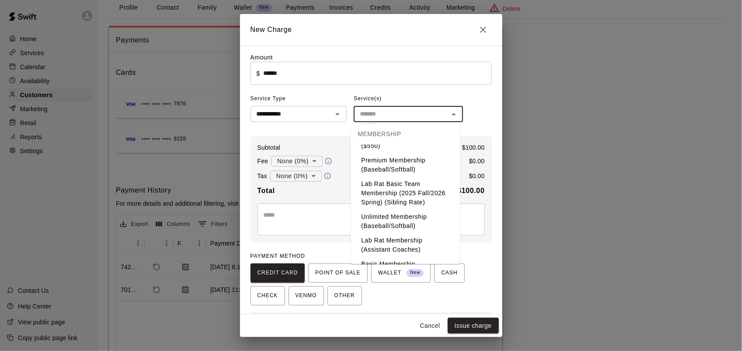 The width and height of the screenshot is (742, 351). I want to click on span: PAYMENT METHOD, so click(278, 256).